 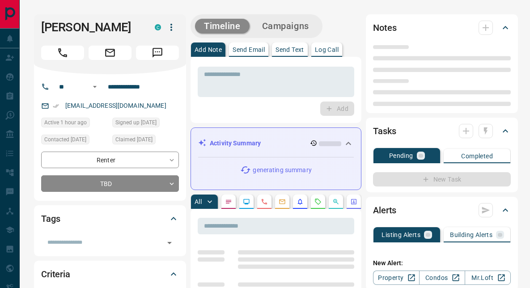 I want to click on h2: Criteria, so click(x=55, y=274).